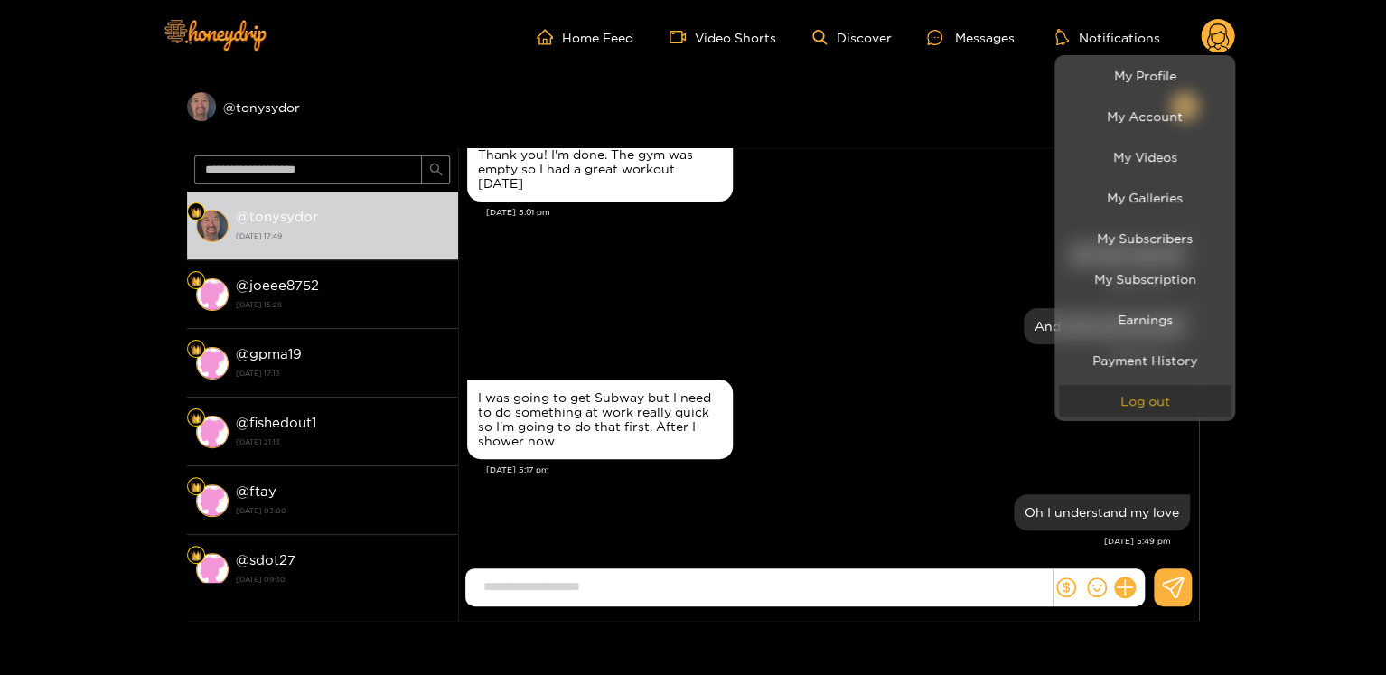 The width and height of the screenshot is (1386, 675). What do you see at coordinates (1145, 278) in the screenshot?
I see `a: My Subscription` at bounding box center [1145, 278].